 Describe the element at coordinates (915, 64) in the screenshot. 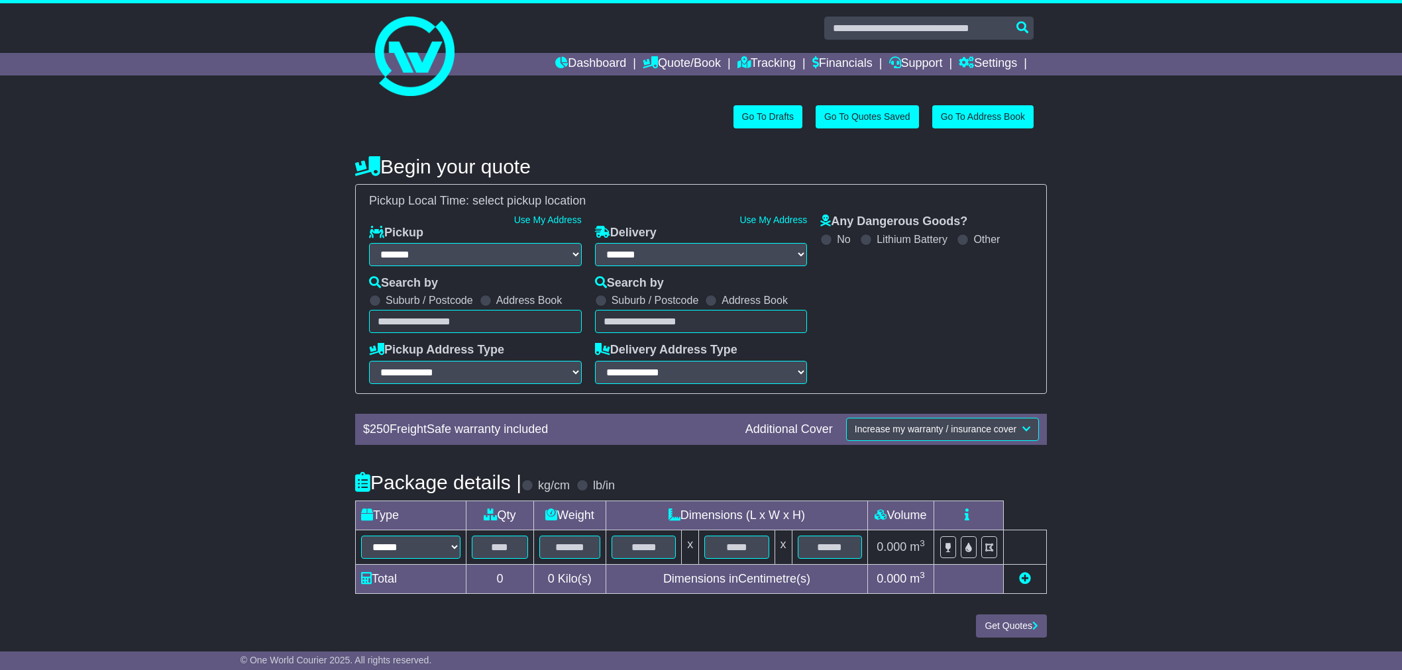

I see `a: Support` at that location.